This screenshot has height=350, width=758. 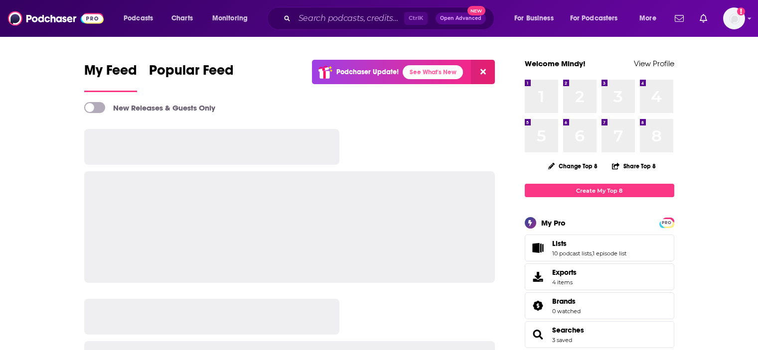 What do you see at coordinates (111, 77) in the screenshot?
I see `a: My Feed` at bounding box center [111, 77].